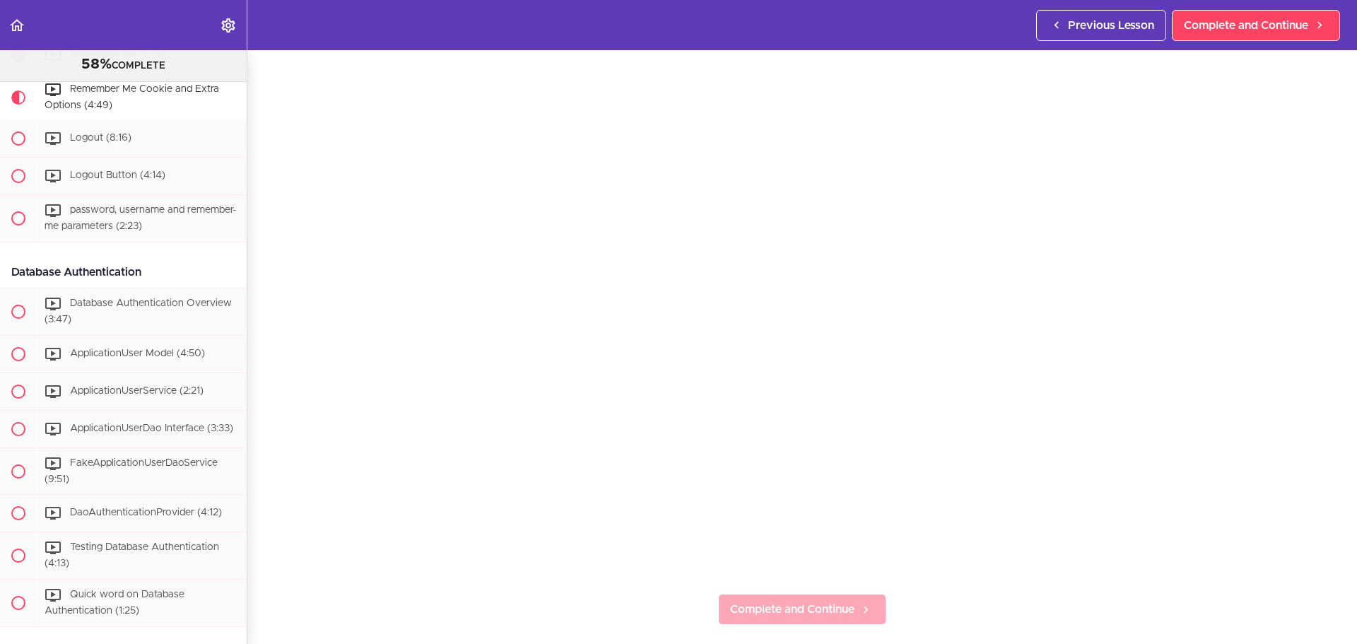  I want to click on span: Logout Button (4:14), so click(117, 176).